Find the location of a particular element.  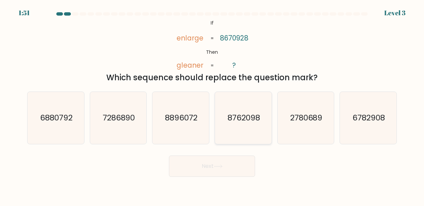

tspan: If is located at coordinates (212, 23).